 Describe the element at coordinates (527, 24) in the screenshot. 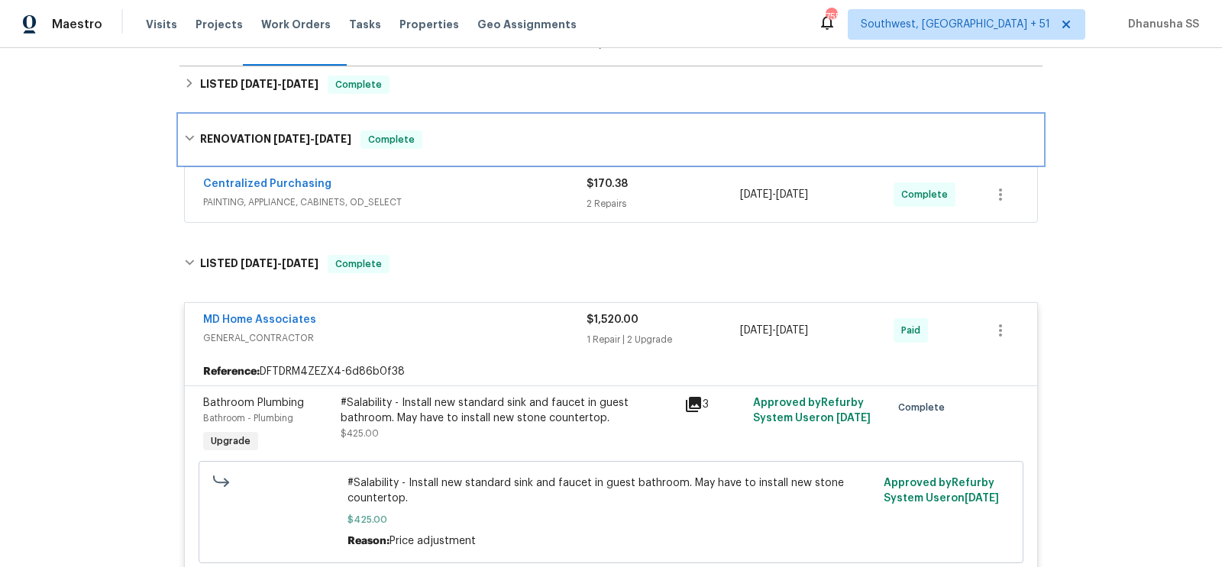

I see `span: Geo Assignments` at that location.